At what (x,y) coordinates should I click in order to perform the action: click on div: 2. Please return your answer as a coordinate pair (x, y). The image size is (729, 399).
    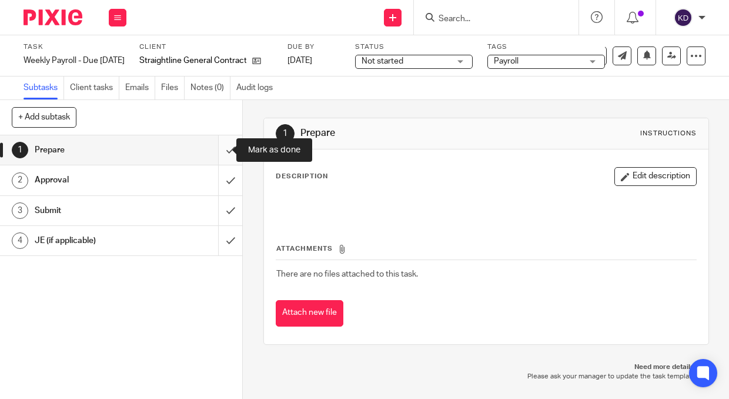
    Looking at the image, I should click on (20, 180).